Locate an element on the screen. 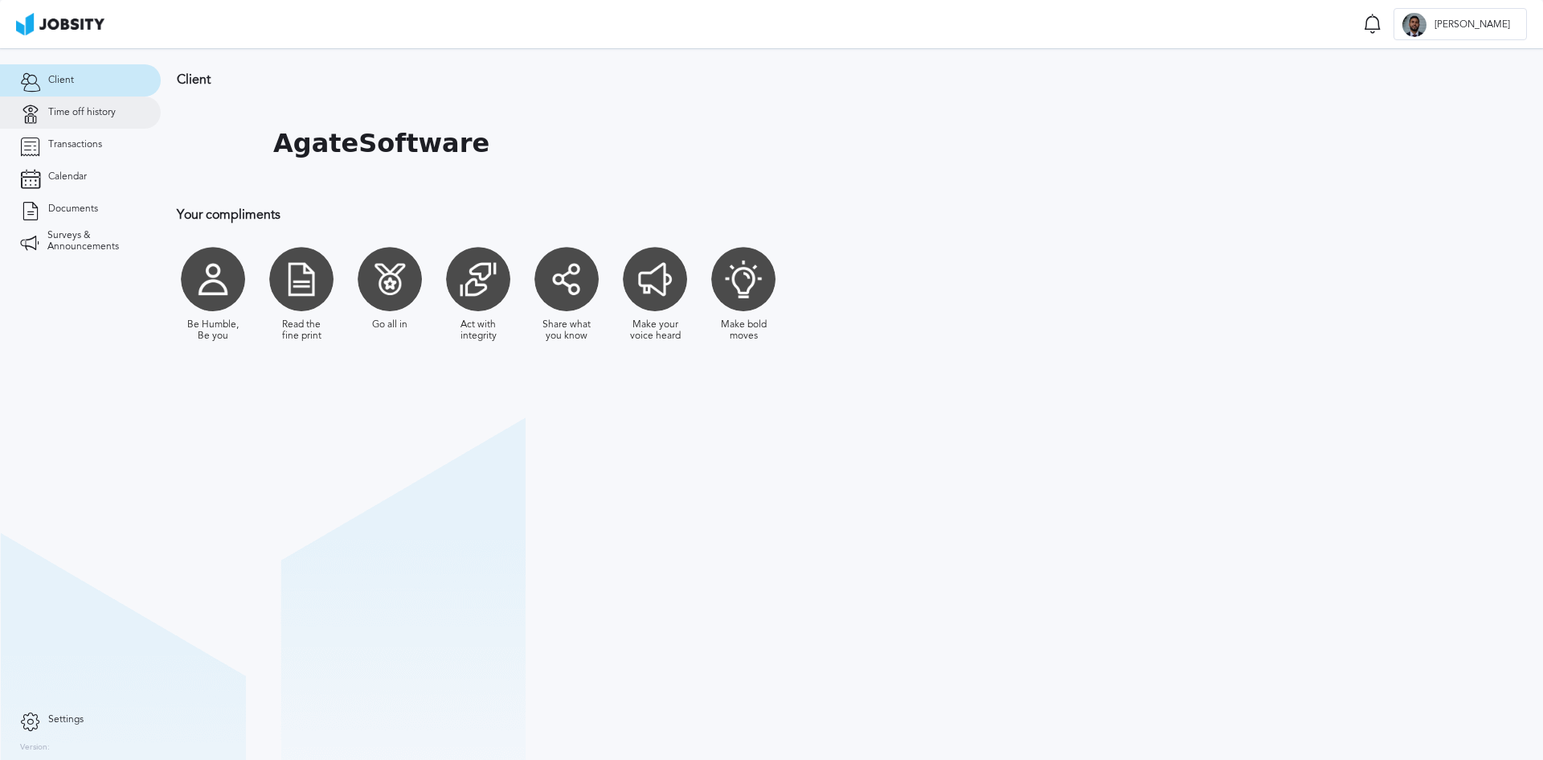  div: Make bold moves is located at coordinates (743, 330).